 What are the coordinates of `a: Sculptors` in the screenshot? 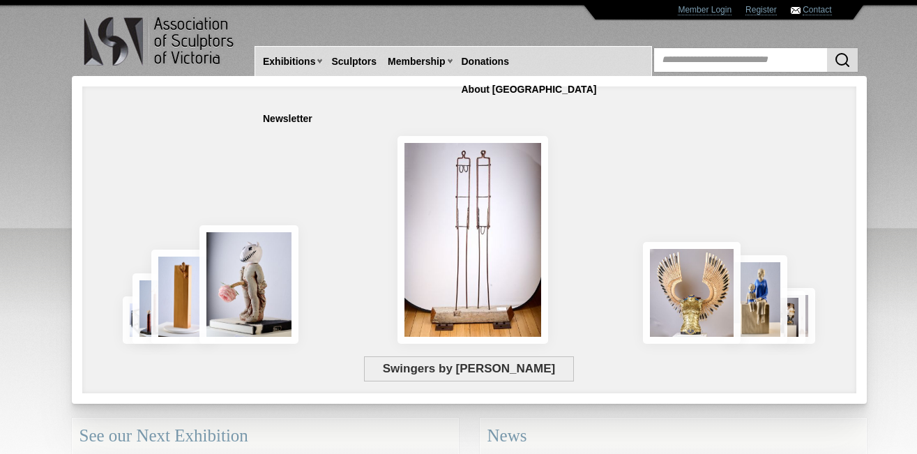 It's located at (353, 61).